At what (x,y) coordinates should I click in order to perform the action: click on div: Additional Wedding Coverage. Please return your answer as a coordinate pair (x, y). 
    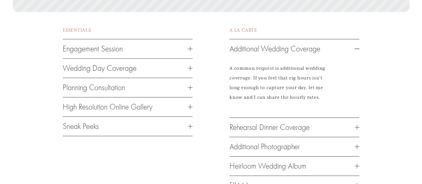
    Looking at the image, I should click on (294, 88).